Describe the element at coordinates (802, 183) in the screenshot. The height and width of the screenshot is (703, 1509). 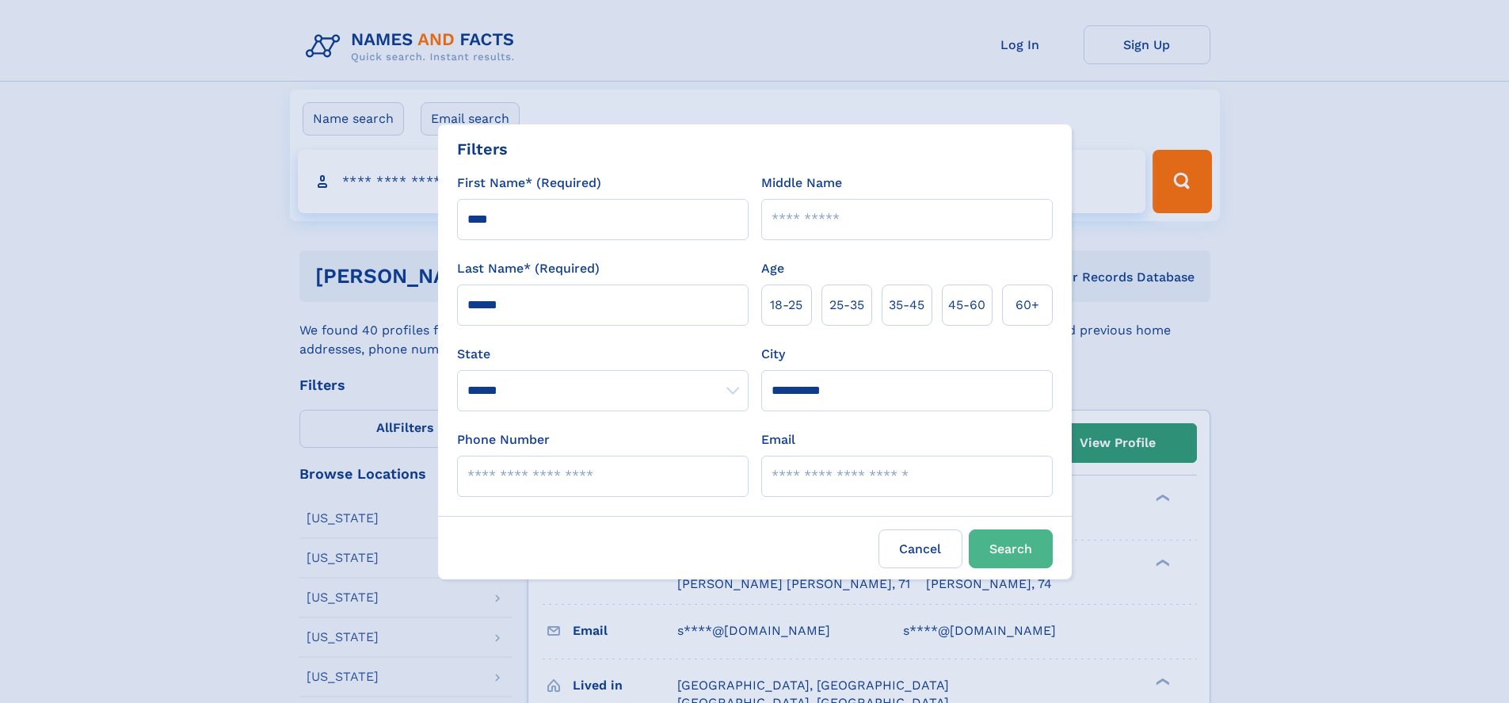
I see `label: Middle Name` at that location.